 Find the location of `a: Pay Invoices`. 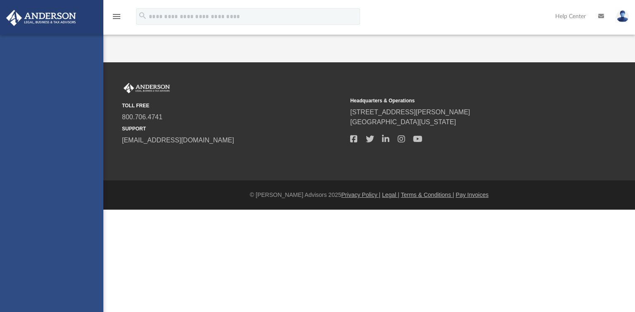

a: Pay Invoices is located at coordinates (472, 195).